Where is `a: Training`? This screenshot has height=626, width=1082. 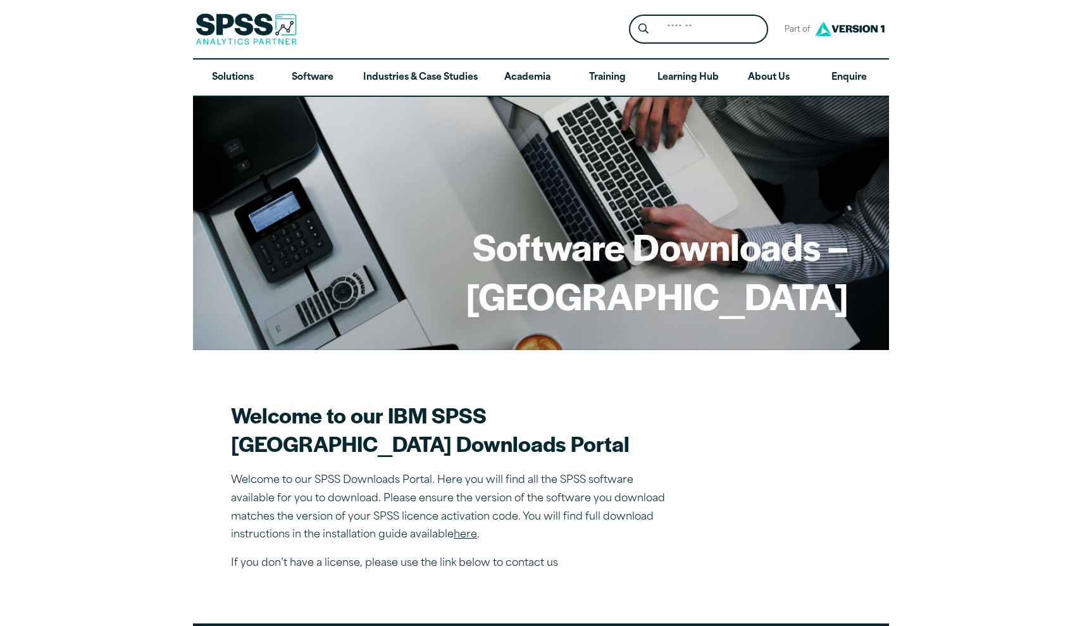 a: Training is located at coordinates (608, 78).